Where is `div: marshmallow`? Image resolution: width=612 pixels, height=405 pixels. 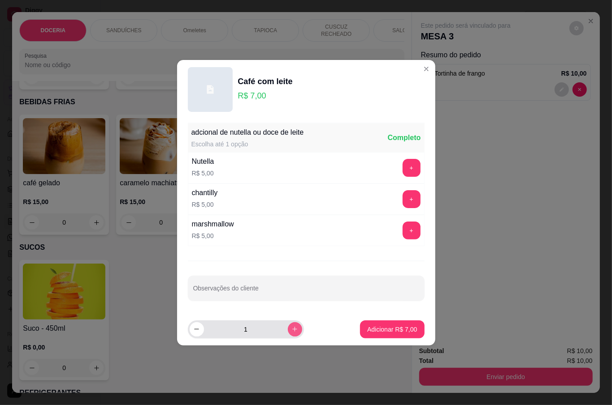
div: marshmallow is located at coordinates (213, 224).